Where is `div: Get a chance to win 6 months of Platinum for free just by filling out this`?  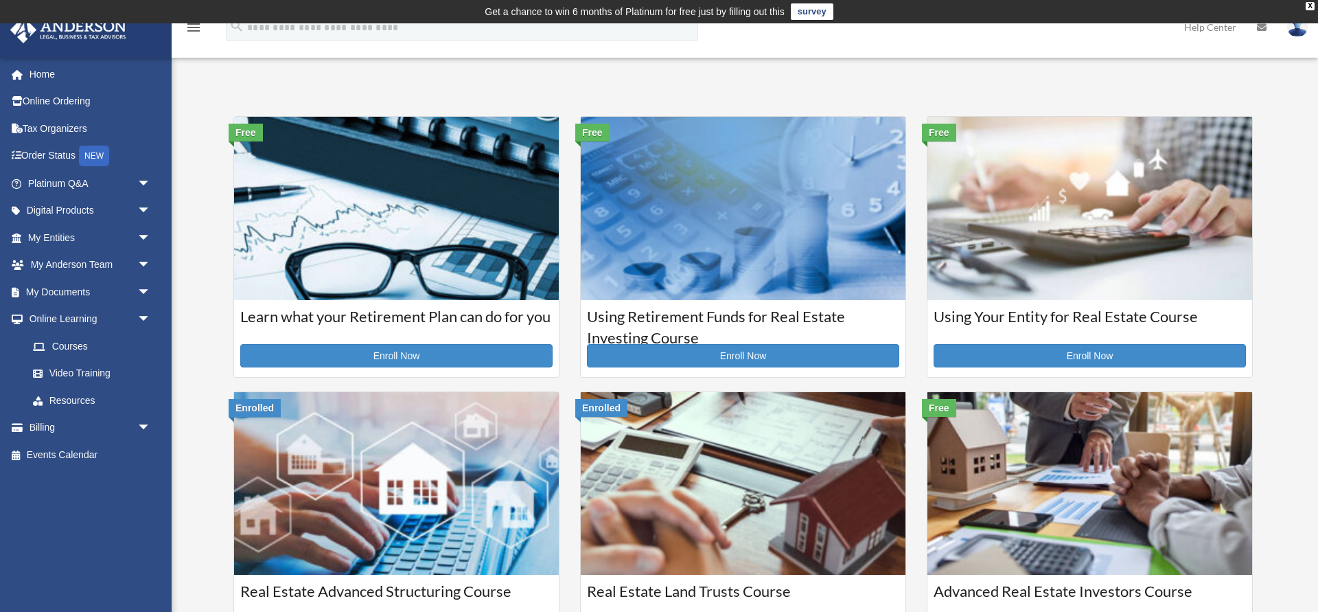
div: Get a chance to win 6 months of Platinum for free just by filling out this is located at coordinates (634, 12).